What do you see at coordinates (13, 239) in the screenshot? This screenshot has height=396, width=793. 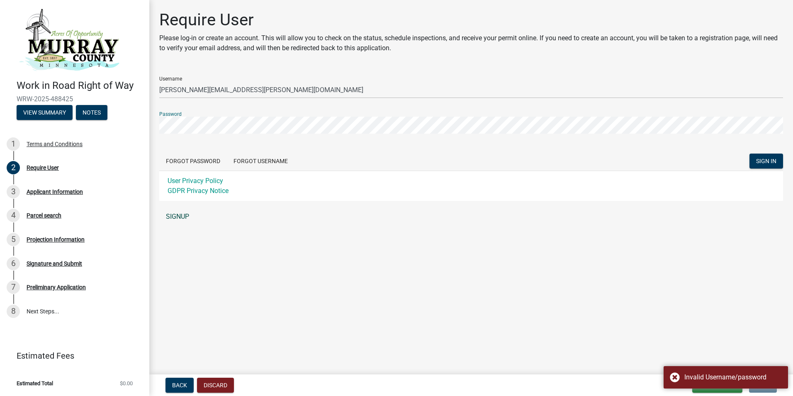 I see `div: 5` at bounding box center [13, 239].